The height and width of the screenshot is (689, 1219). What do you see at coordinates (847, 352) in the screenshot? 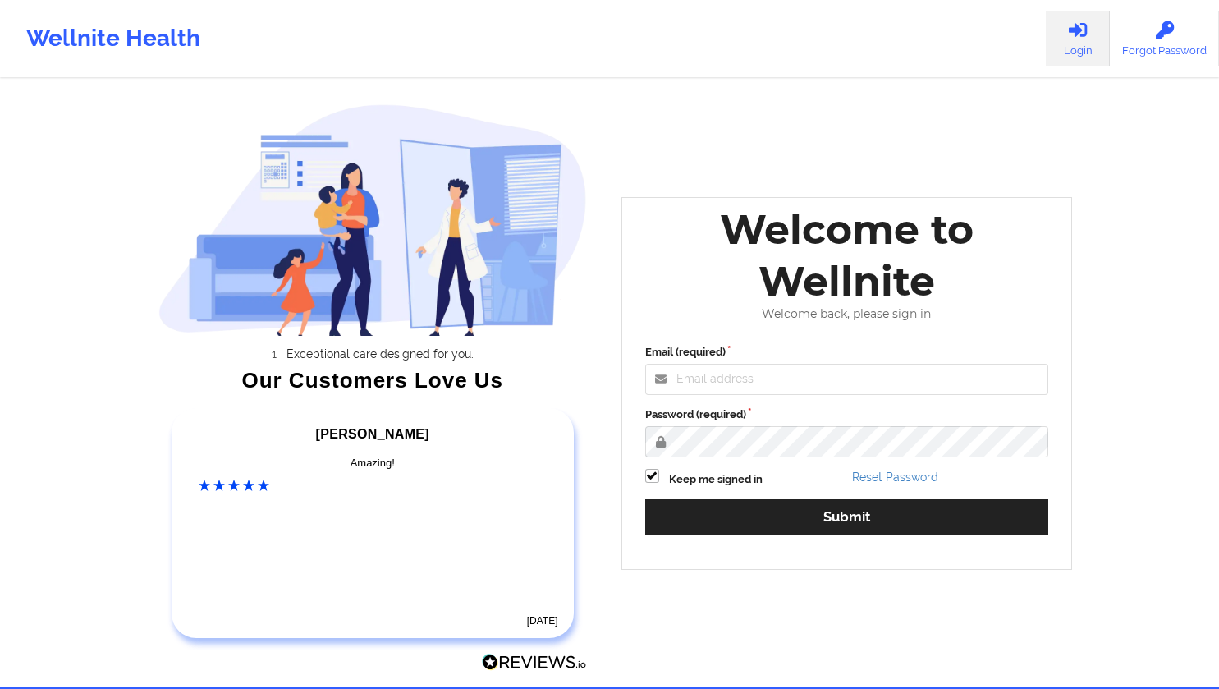
I see `label: Email (required)` at bounding box center [847, 352].